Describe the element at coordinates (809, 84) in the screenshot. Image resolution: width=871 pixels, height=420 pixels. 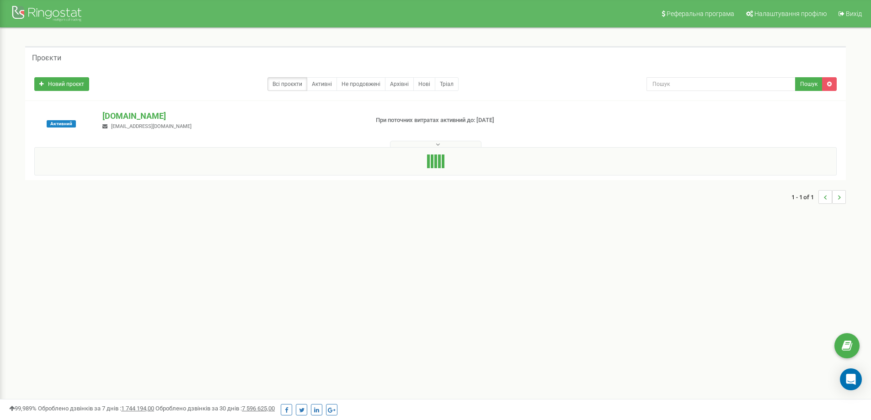
I see `button: Пошук` at that location.